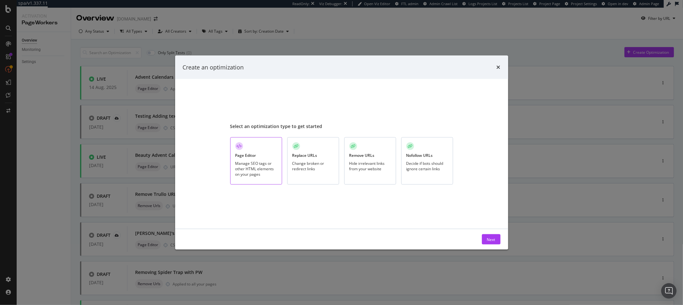 This screenshot has height=305, width=683. Describe the element at coordinates (313, 166) in the screenshot. I see `div: Change broken or redirect links` at that location.